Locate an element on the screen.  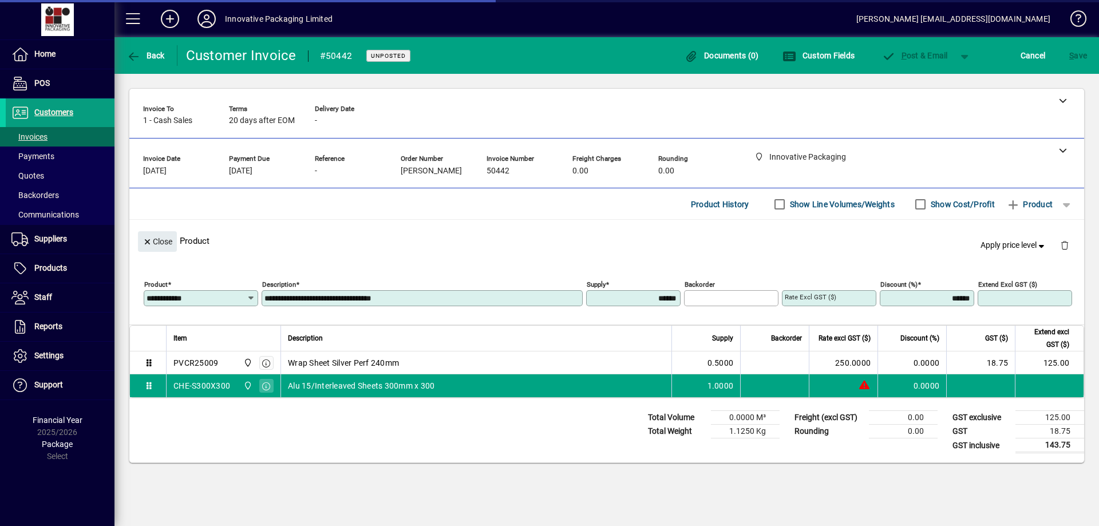
a: Products is located at coordinates (60, 268).